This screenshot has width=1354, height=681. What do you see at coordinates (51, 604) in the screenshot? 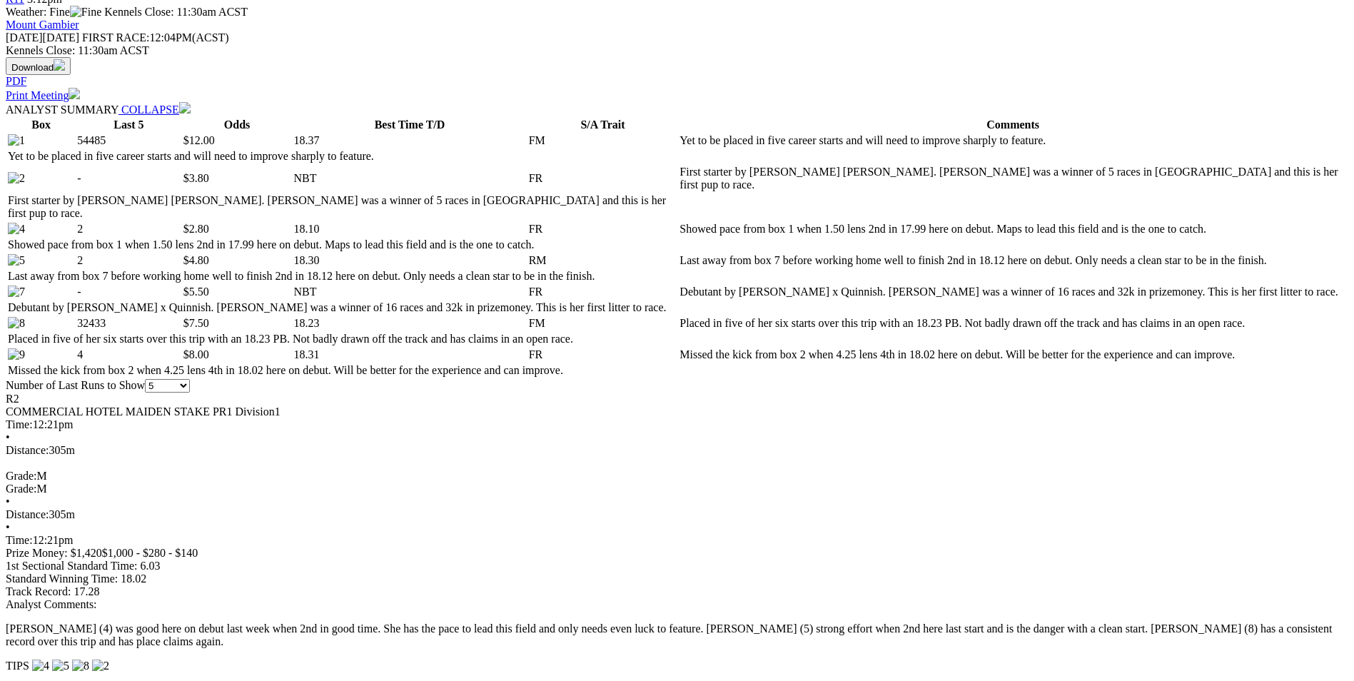
I see `span: Analyst Comments:` at bounding box center [51, 604].